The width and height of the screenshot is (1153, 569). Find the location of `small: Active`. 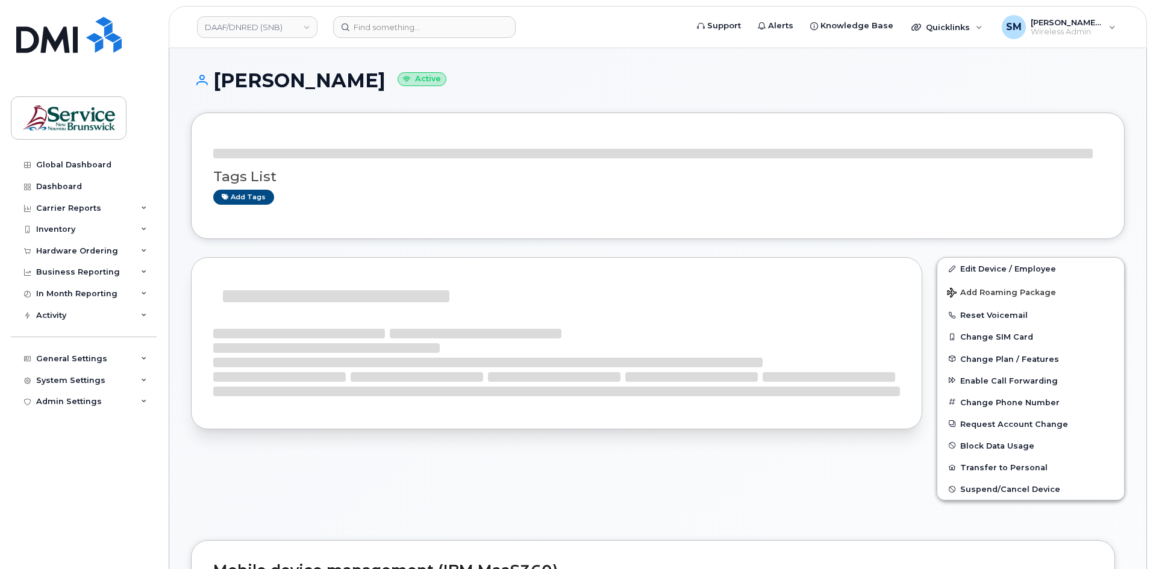

small: Active is located at coordinates (422, 79).